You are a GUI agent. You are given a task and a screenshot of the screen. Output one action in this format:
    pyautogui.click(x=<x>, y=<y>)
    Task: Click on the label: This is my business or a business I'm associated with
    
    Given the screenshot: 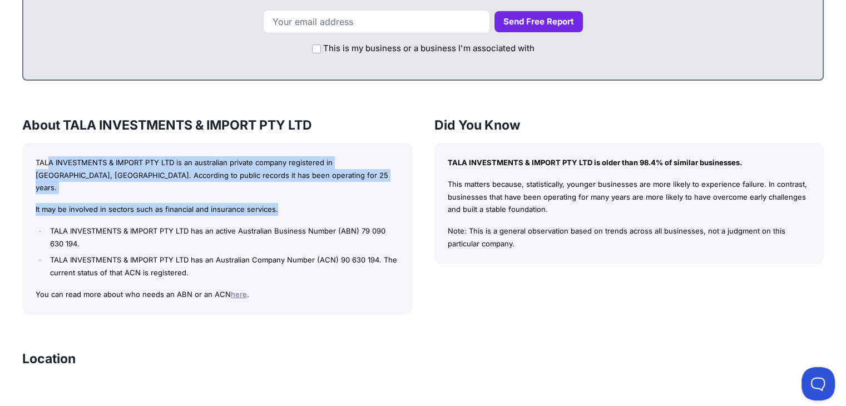 What is the action you would take?
    pyautogui.click(x=429, y=48)
    